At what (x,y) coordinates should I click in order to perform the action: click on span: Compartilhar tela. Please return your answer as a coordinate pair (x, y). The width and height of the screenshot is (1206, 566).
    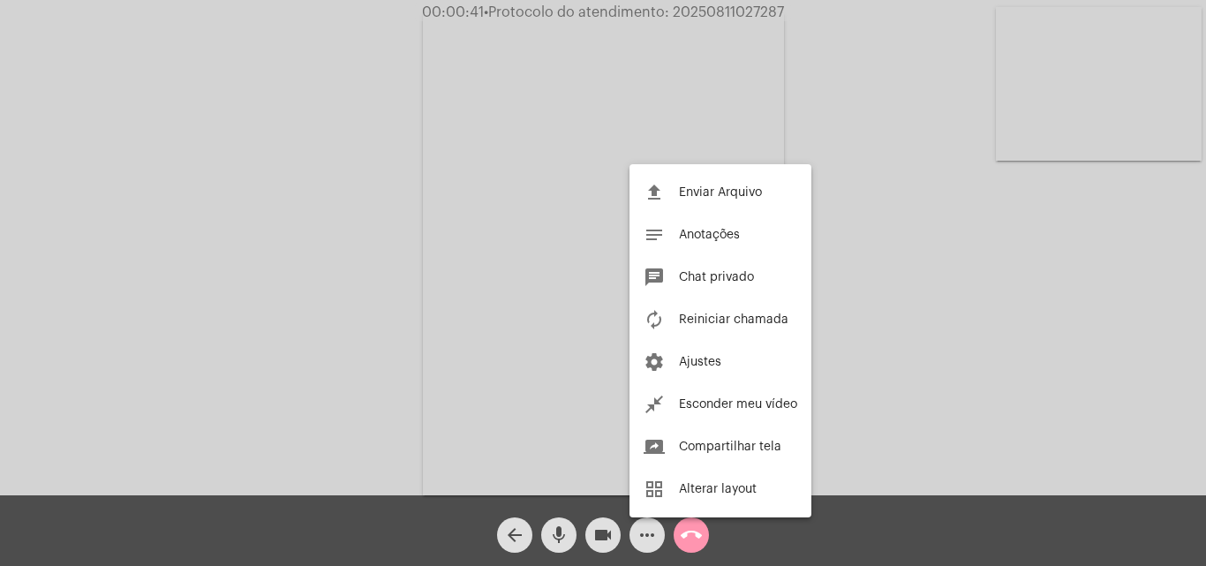
    Looking at the image, I should click on (730, 447).